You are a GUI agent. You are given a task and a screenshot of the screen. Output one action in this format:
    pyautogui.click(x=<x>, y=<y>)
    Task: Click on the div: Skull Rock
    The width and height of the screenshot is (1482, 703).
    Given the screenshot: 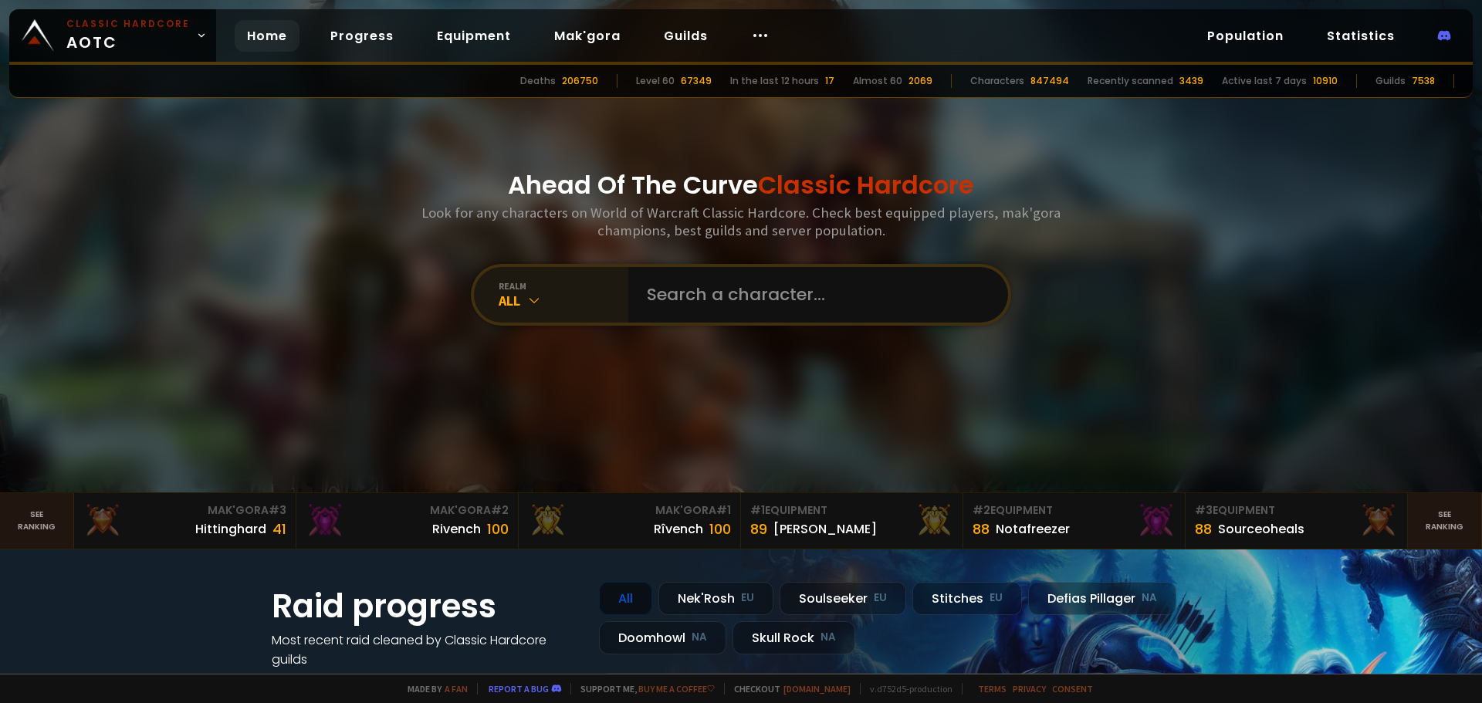 What is the action you would take?
    pyautogui.click(x=794, y=638)
    